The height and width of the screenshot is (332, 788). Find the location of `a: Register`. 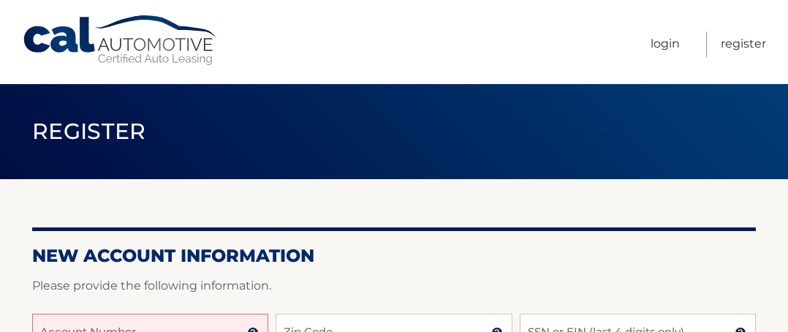

a: Register is located at coordinates (744, 44).